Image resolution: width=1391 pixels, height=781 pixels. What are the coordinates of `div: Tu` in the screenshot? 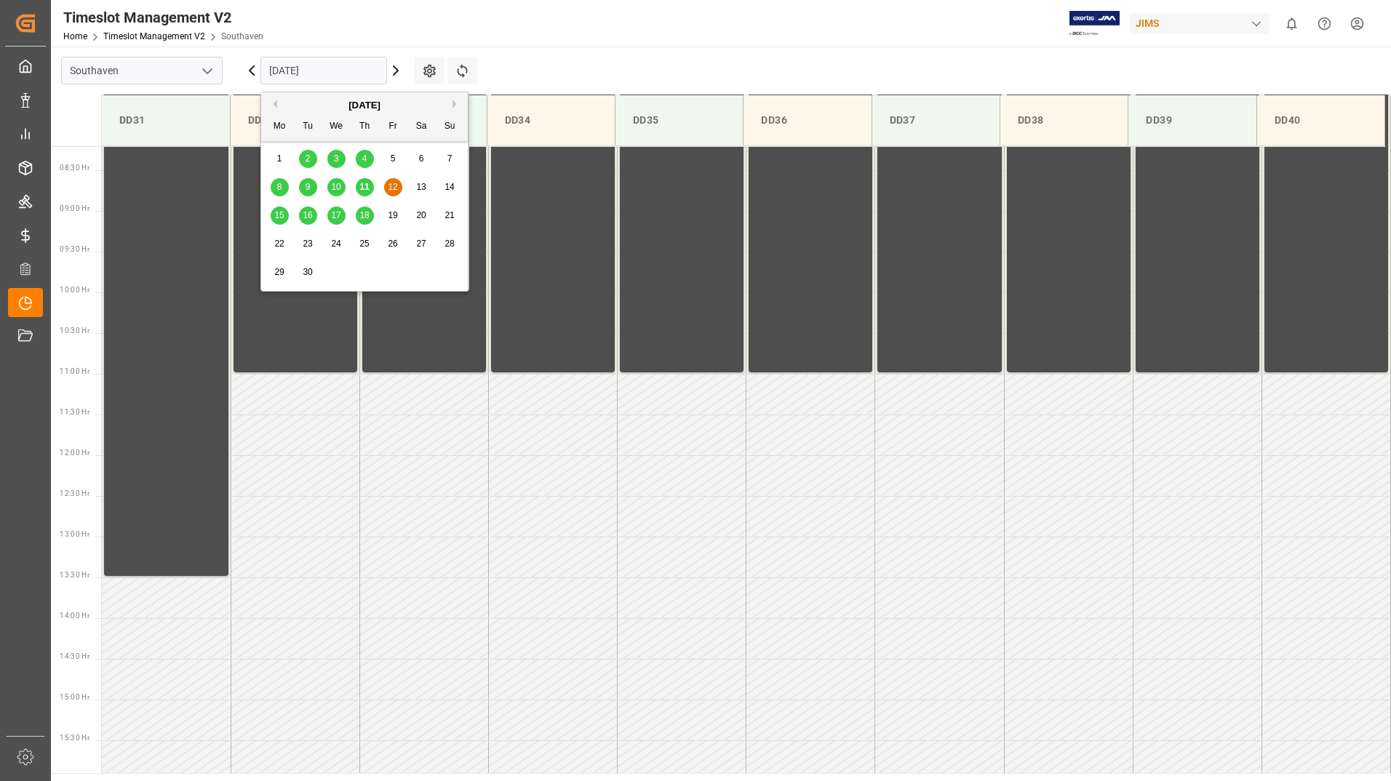 It's located at (308, 127).